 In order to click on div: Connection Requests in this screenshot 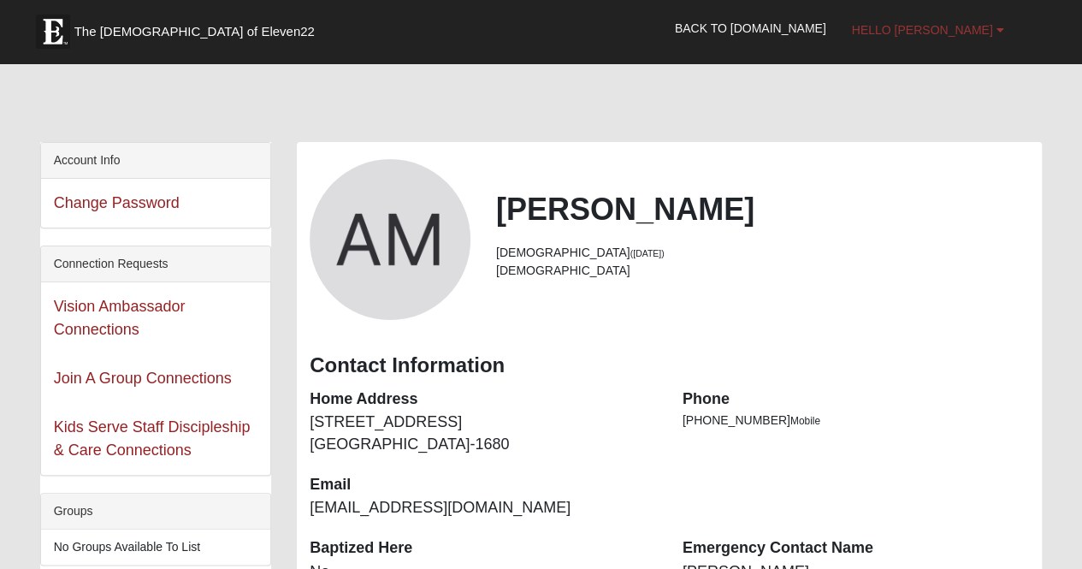, I will do `click(156, 264)`.